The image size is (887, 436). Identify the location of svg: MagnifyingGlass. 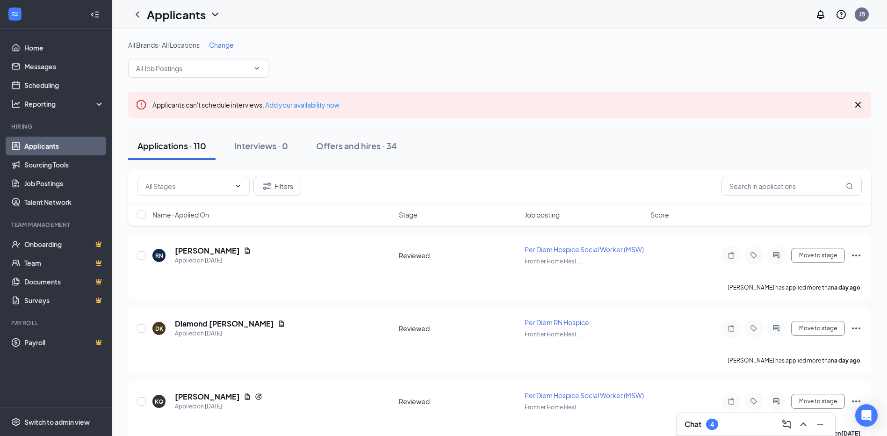
(850, 186).